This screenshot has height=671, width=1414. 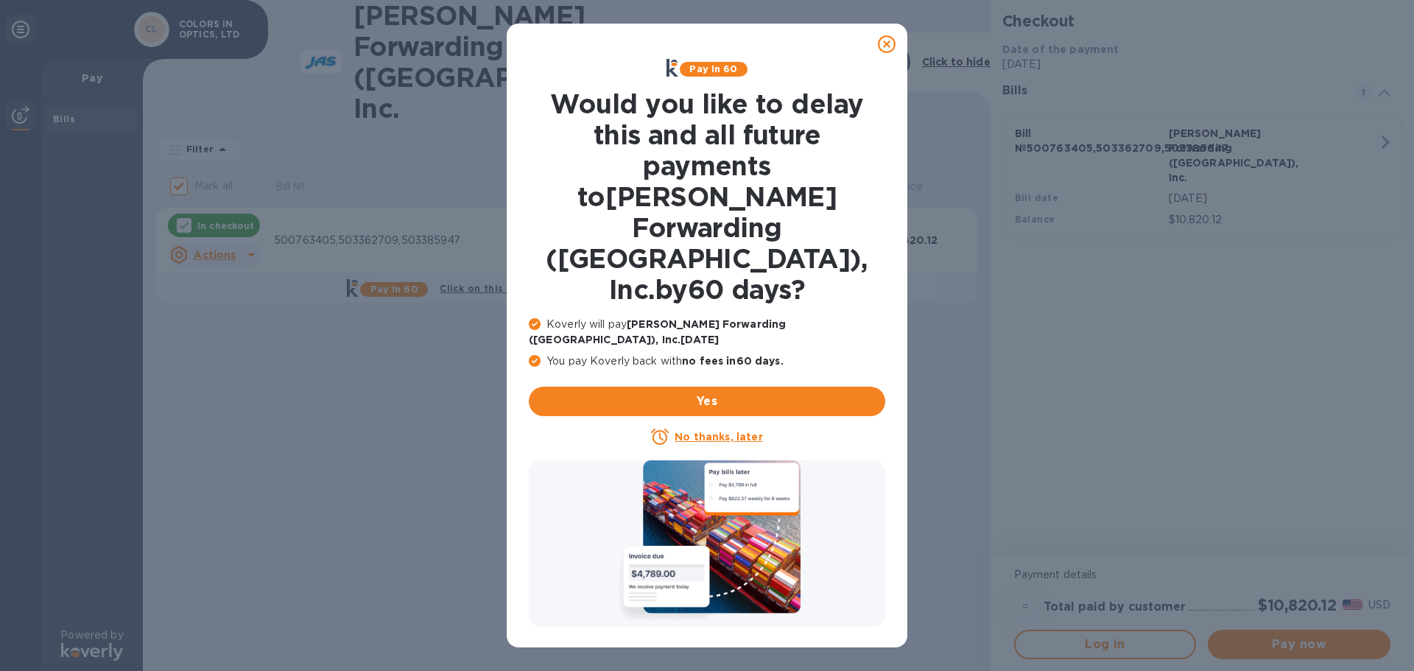 I want to click on button: Yes, so click(x=707, y=401).